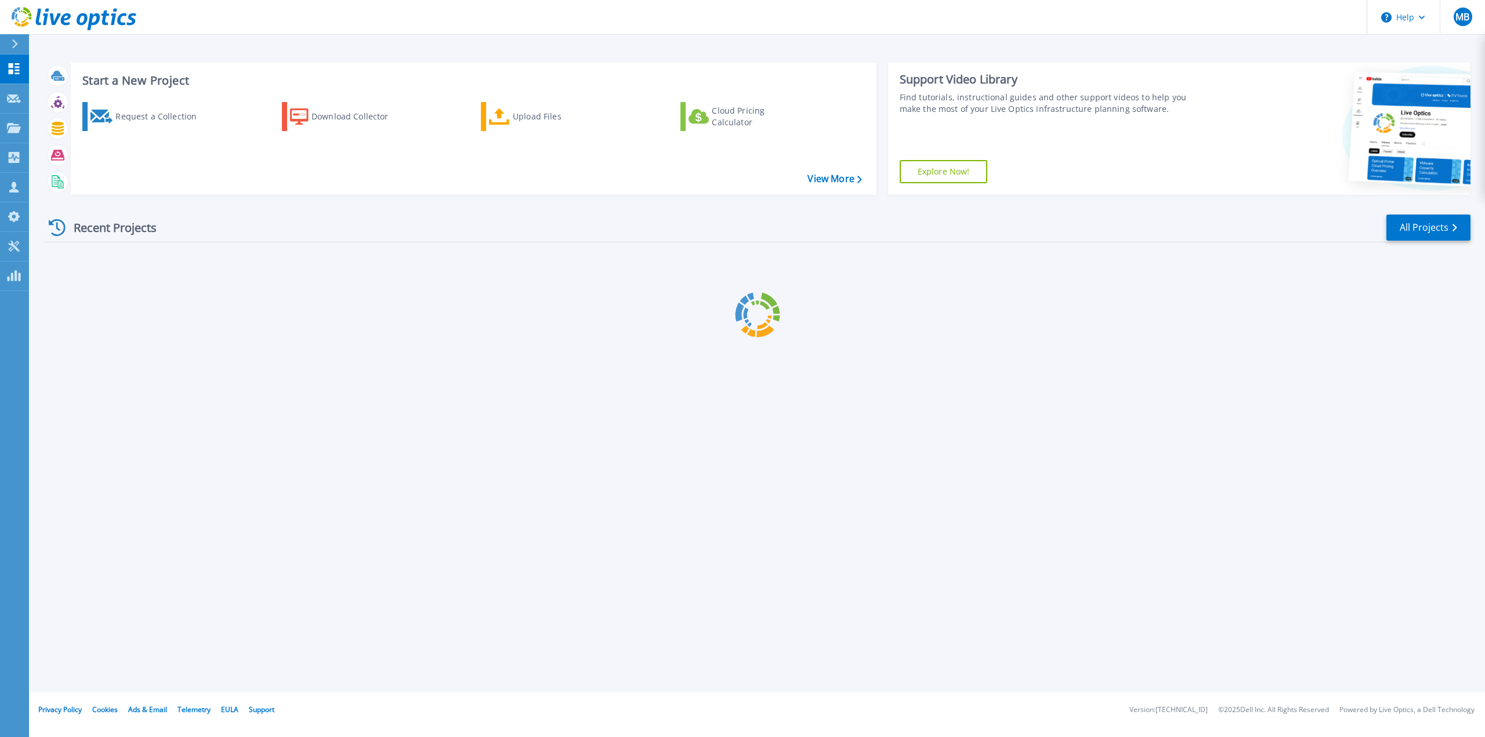 This screenshot has width=1485, height=737. I want to click on a: Telemetry, so click(194, 709).